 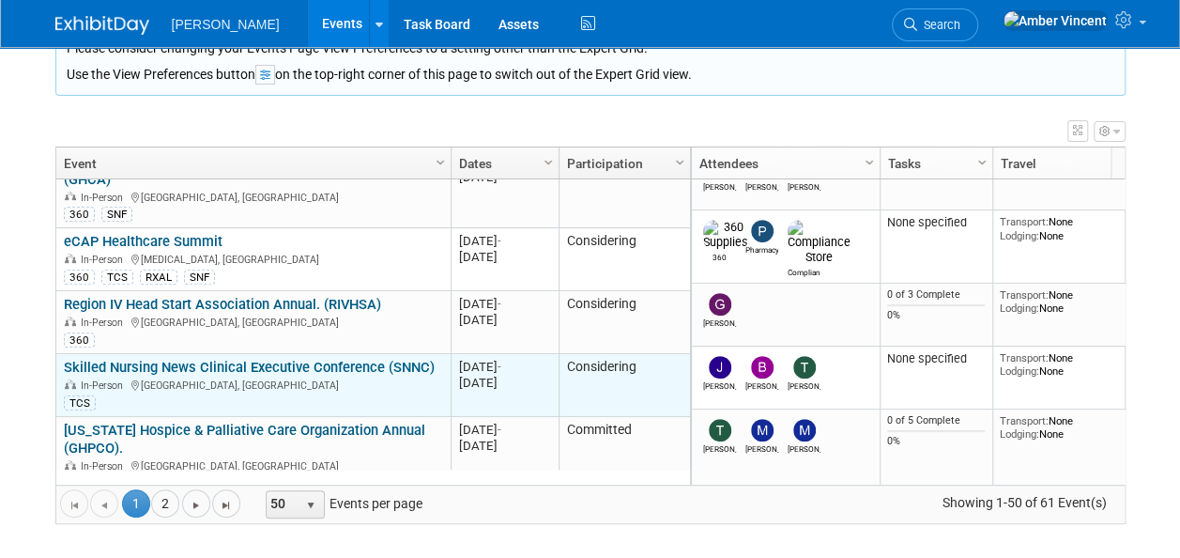 I want to click on div: Pharmacy Services, so click(x=762, y=248).